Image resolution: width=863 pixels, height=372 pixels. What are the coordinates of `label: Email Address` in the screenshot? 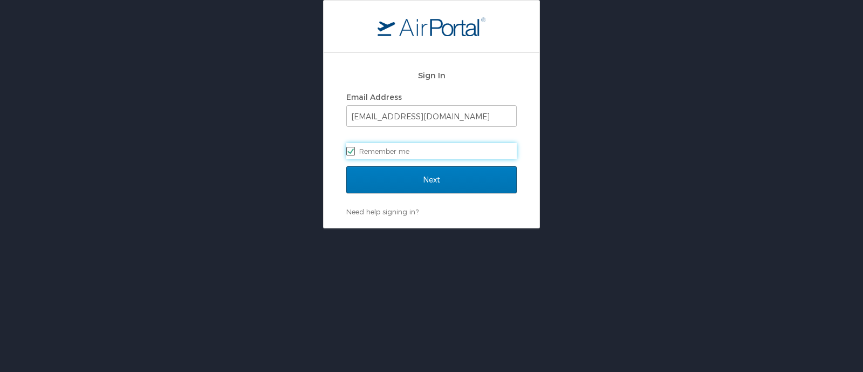 It's located at (374, 97).